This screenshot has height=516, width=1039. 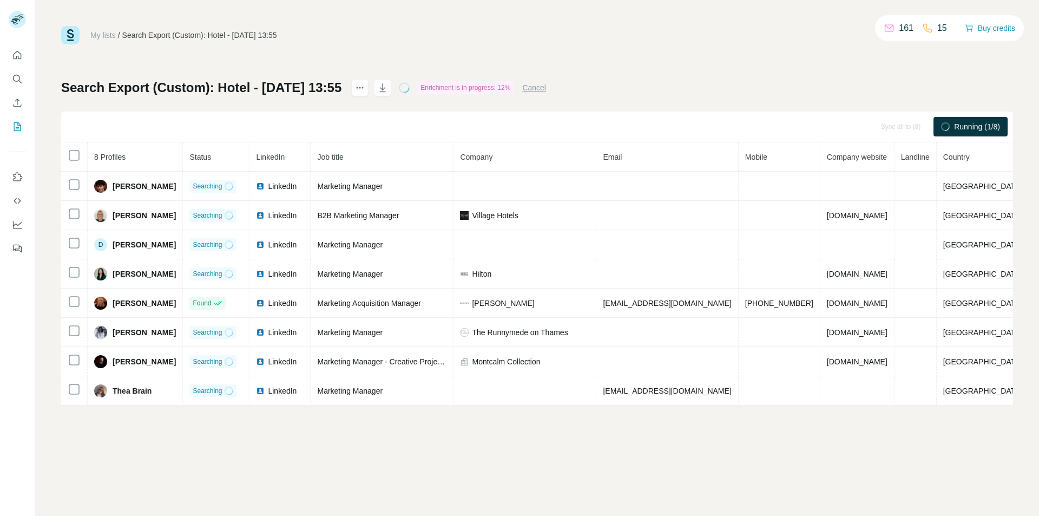 What do you see at coordinates (17, 177) in the screenshot?
I see `button: Use Surfe on LinkedIn` at bounding box center [17, 177].